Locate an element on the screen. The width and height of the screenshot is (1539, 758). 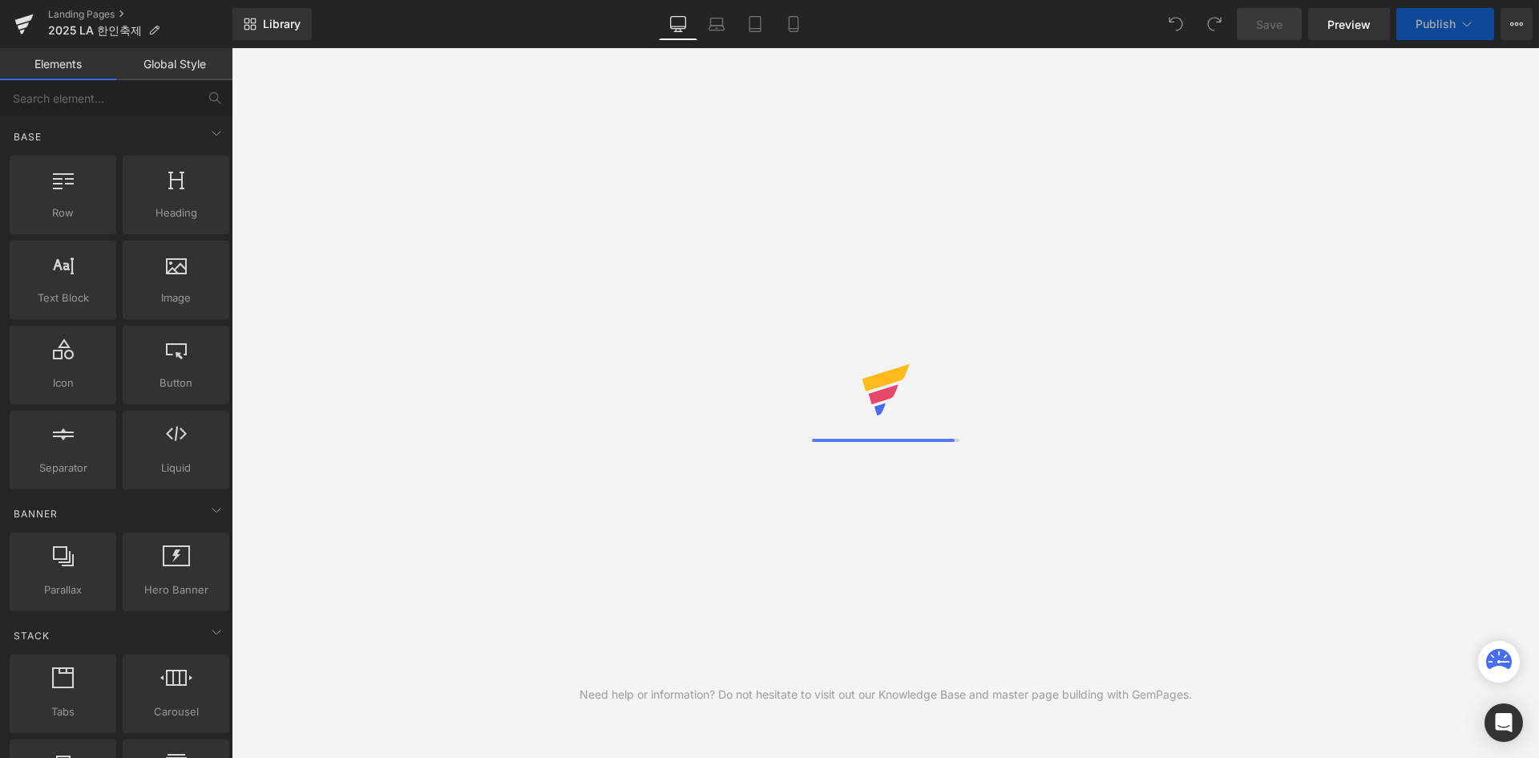
button: More is located at coordinates (1517, 24).